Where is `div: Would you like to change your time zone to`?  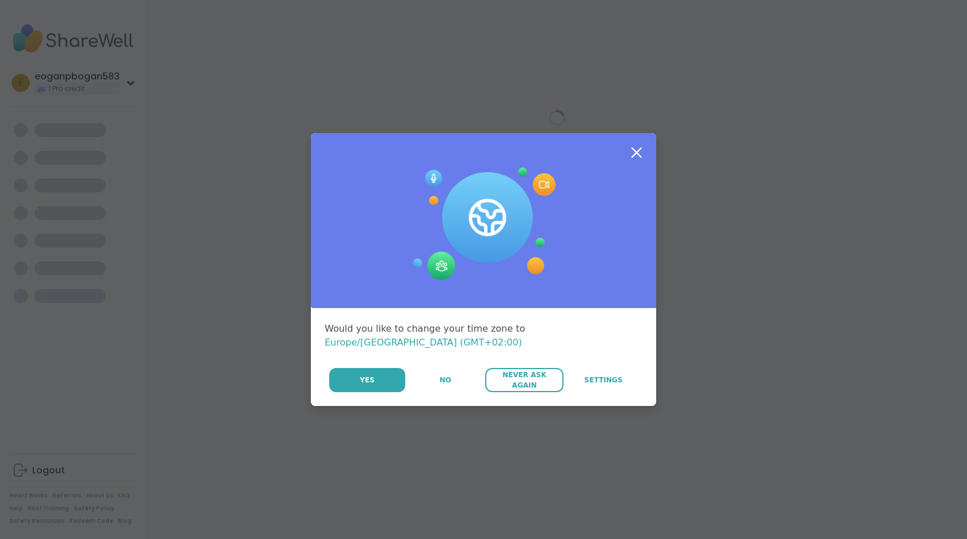 div: Would you like to change your time zone to is located at coordinates (484, 336).